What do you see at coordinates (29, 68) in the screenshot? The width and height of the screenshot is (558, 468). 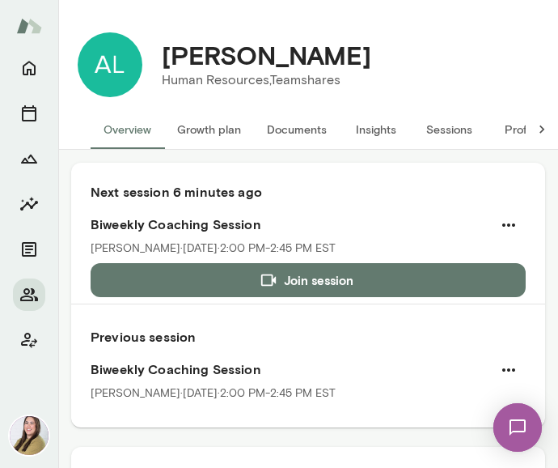 I see `button: Home` at bounding box center [29, 68].